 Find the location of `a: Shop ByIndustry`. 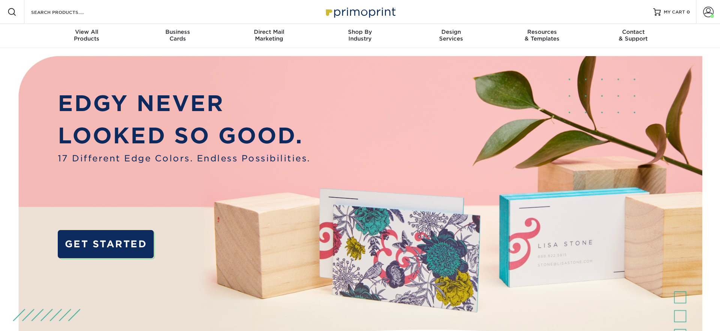

a: Shop ByIndustry is located at coordinates (360, 36).